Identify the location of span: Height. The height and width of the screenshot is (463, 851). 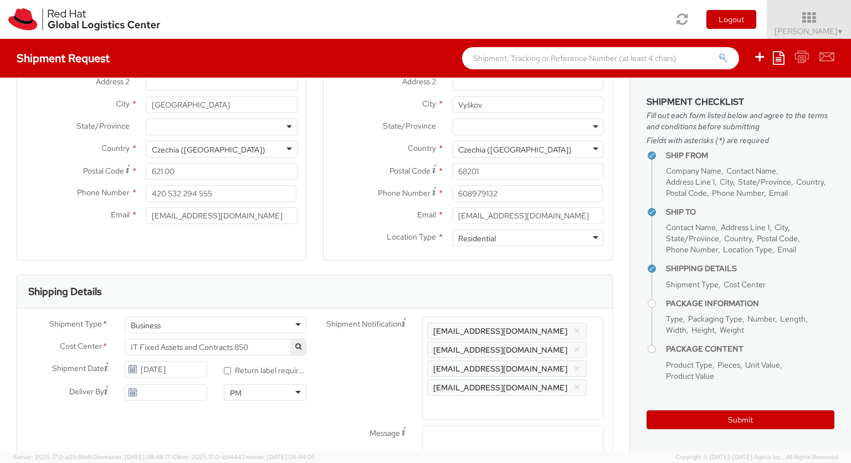
(703, 330).